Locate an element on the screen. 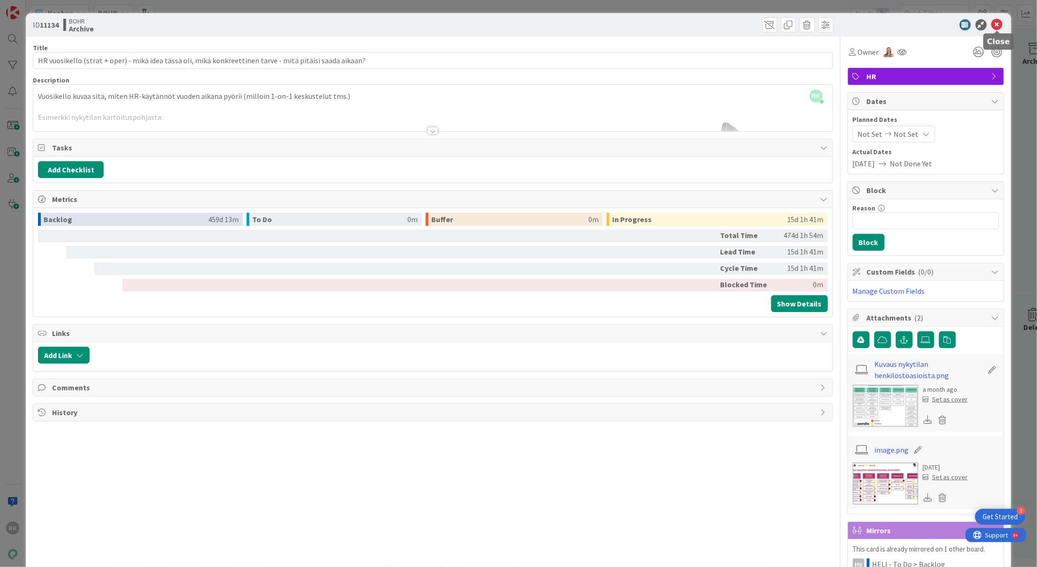  div: Open Get Started checklist, remaining modules: 3 is located at coordinates (1000, 517).